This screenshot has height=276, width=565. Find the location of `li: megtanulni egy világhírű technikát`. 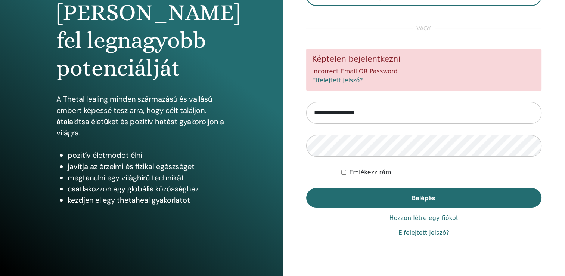

li: megtanulni egy világhírű technikát is located at coordinates (147, 178).